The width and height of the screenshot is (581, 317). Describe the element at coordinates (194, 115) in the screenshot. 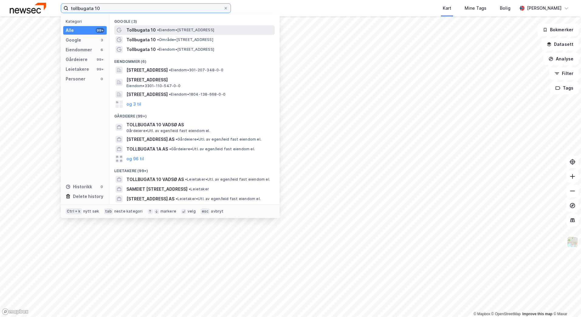

I see `div: Gårdeiere (99+)` at that location.